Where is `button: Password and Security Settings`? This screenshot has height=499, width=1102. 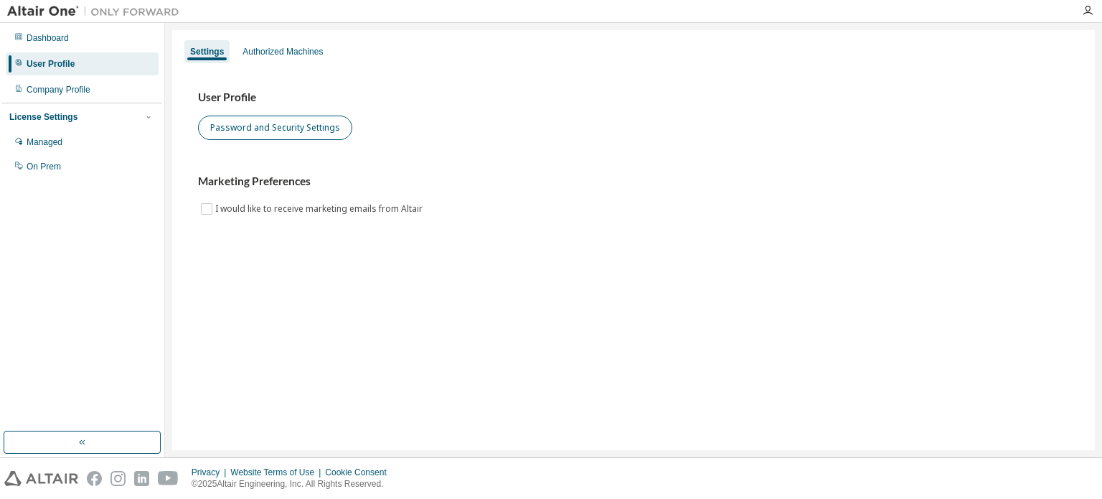
button: Password and Security Settings is located at coordinates (275, 128).